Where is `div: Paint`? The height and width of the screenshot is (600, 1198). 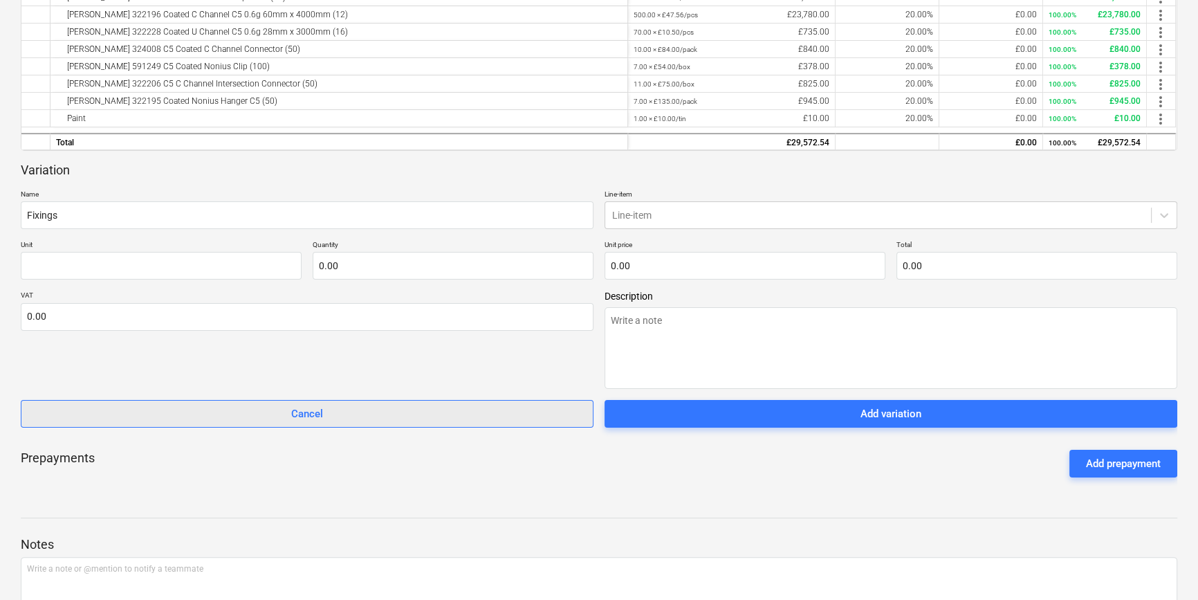 div: Paint is located at coordinates (339, 118).